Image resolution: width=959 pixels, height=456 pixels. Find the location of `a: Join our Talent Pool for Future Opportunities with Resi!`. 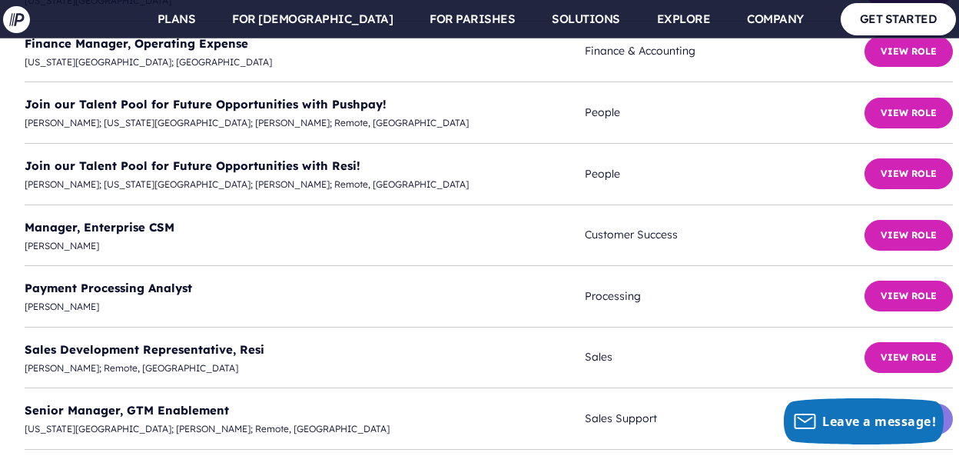

a: Join our Talent Pool for Future Opportunities with Resi! is located at coordinates (192, 165).